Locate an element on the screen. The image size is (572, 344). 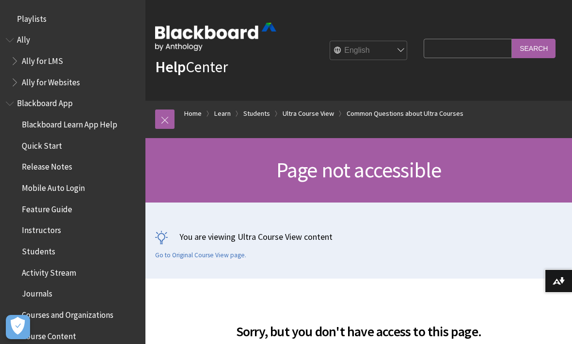
span: Mobile Auto Login is located at coordinates (53, 186).